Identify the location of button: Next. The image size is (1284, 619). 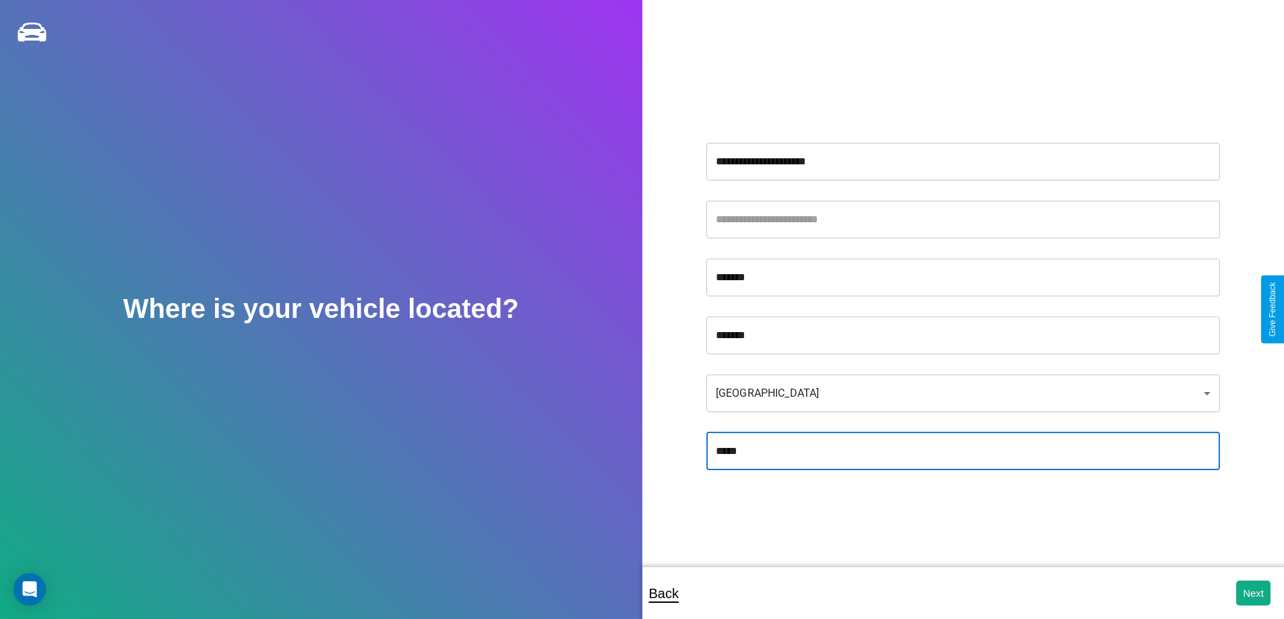
(1253, 593).